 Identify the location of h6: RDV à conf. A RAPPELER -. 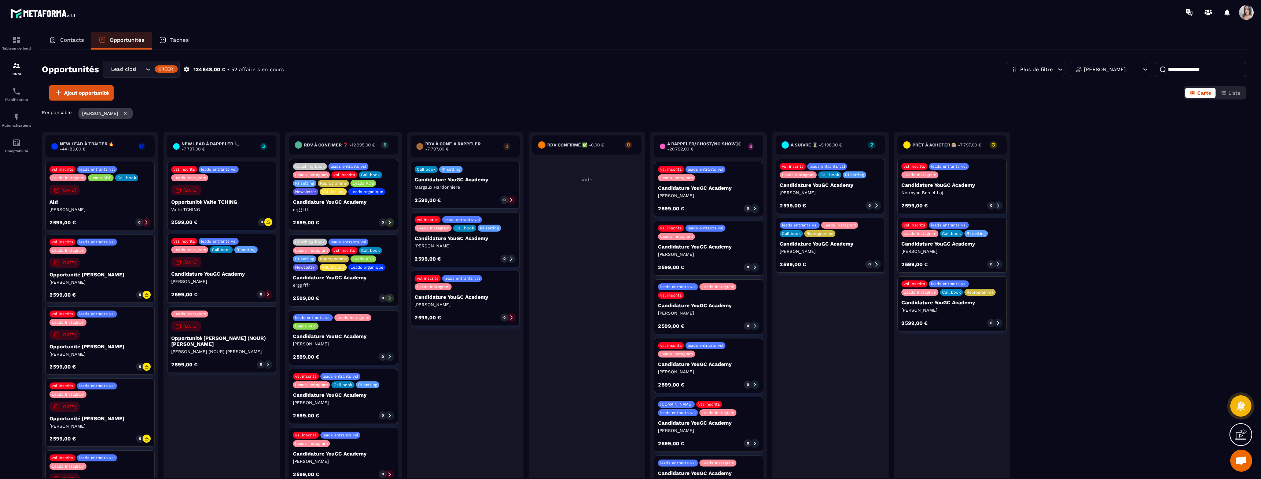
(463, 146).